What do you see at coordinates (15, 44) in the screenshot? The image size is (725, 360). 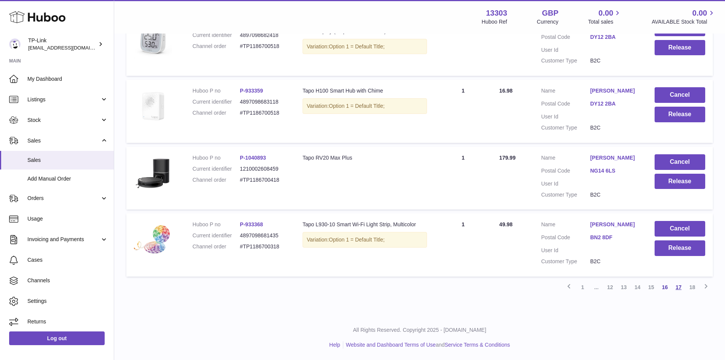 I see `img: internalAdmin-13303@internal.huboo.com` at bounding box center [15, 44].